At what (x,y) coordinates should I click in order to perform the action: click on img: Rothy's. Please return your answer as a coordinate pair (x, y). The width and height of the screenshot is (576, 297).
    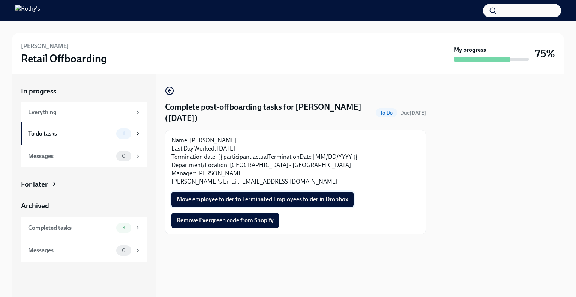
    Looking at the image, I should click on (27, 11).